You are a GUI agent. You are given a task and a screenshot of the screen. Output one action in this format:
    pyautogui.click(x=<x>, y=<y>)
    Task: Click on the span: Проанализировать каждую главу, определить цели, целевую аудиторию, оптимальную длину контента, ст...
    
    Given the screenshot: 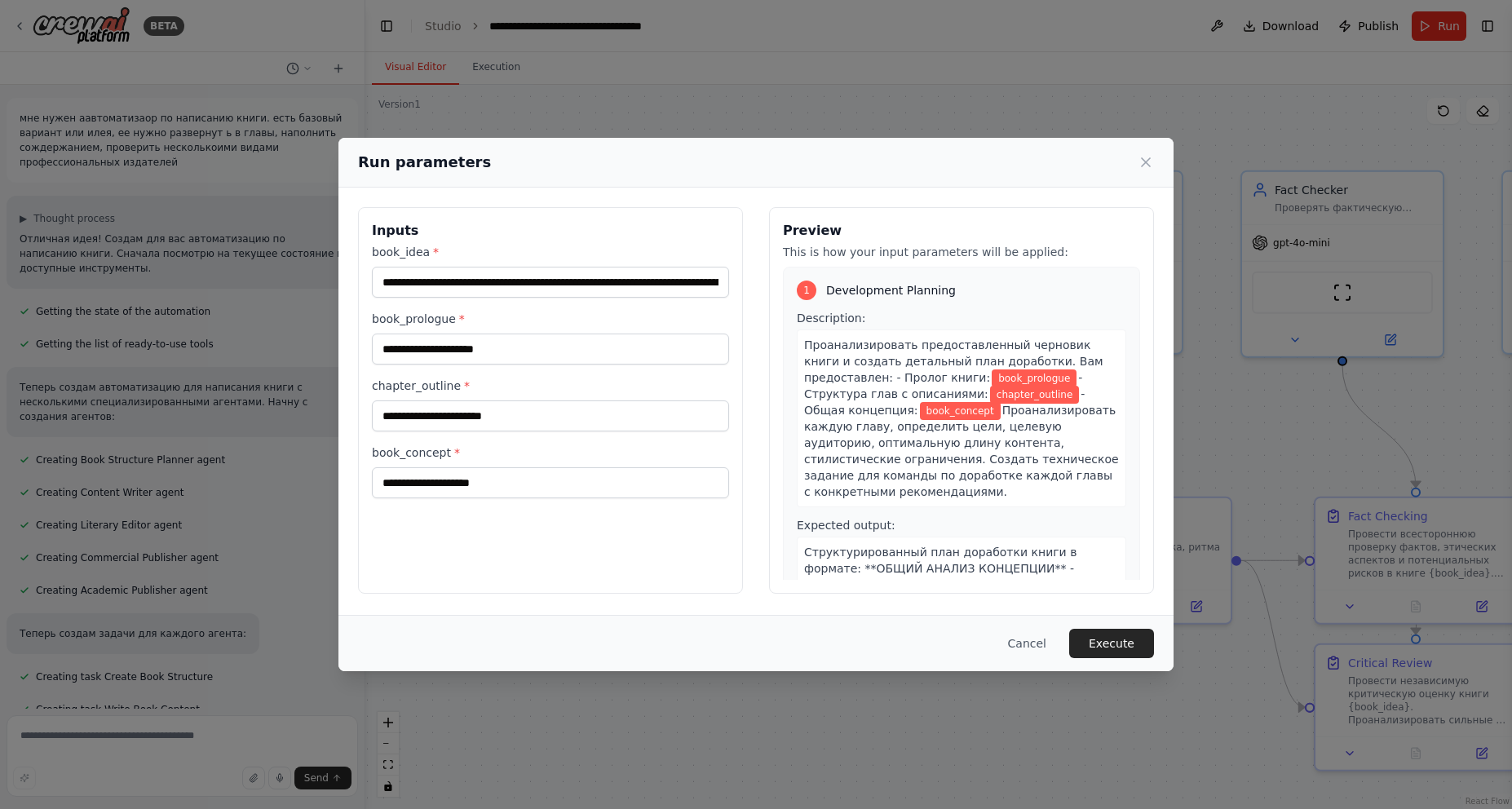 What is the action you would take?
    pyautogui.click(x=962, y=451)
    